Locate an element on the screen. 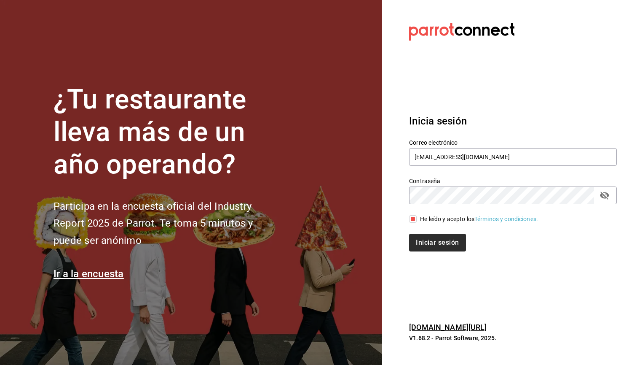 This screenshot has width=637, height=365. a: Ir a la encuesta is located at coordinates (89, 274).